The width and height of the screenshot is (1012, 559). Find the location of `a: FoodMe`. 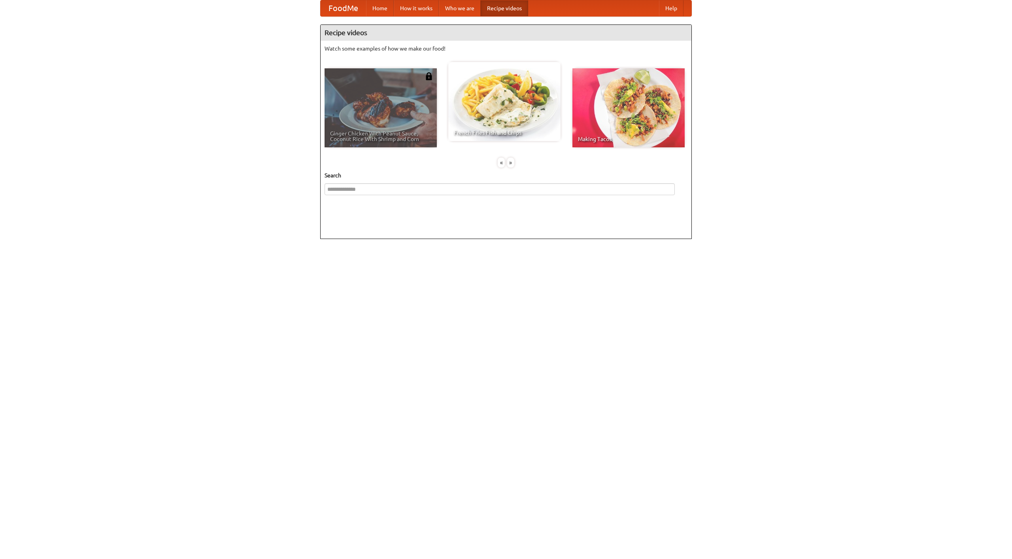

a: FoodMe is located at coordinates (343, 8).